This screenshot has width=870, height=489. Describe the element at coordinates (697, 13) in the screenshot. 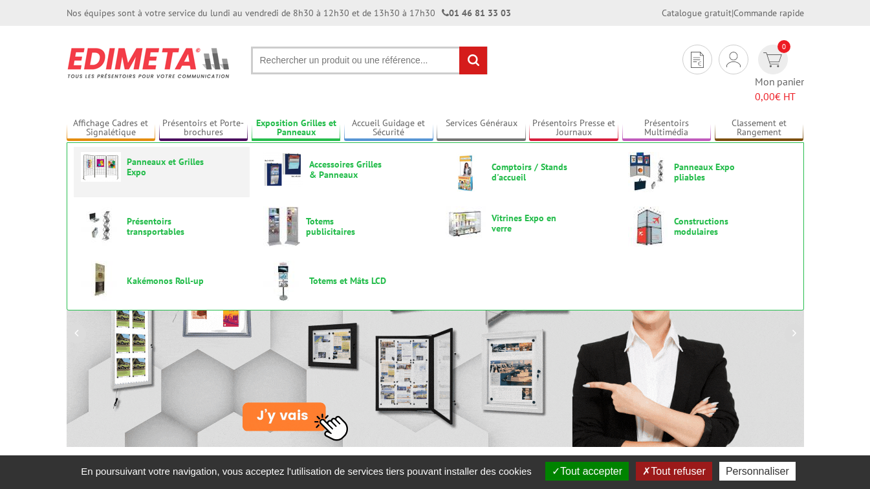

I see `a: Catalogue gratuit` at that location.